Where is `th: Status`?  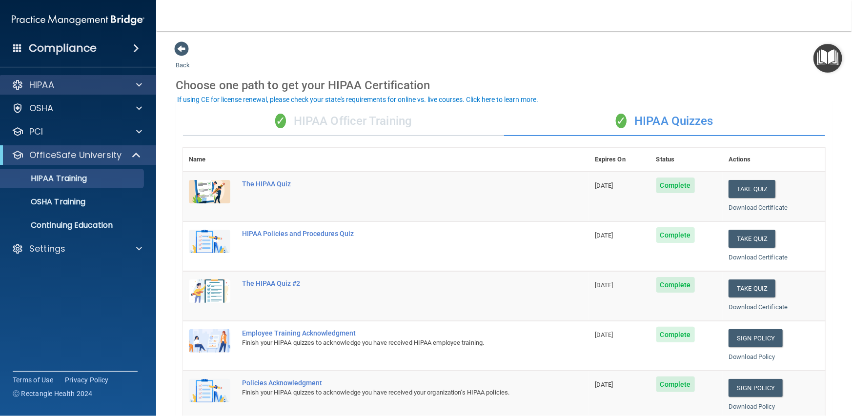 th: Status is located at coordinates (687, 160).